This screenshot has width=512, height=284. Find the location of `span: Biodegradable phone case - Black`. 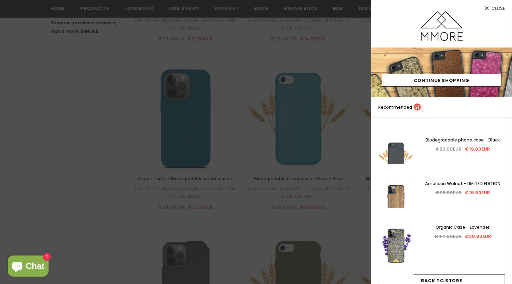

span: Biodegradable phone case - Black is located at coordinates (463, 140).